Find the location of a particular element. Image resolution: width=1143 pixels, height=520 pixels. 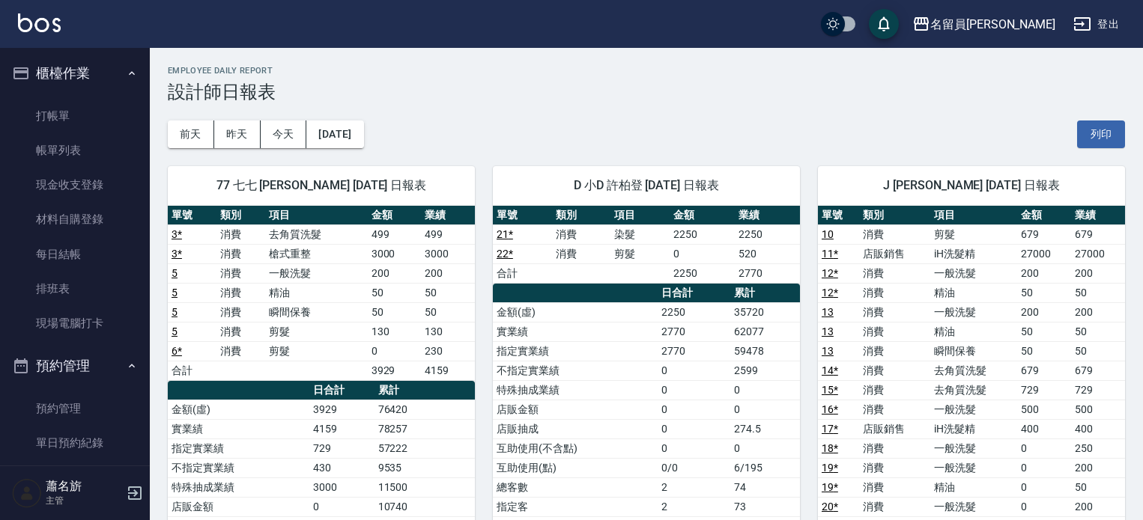

td: 250 is located at coordinates (1098, 448).